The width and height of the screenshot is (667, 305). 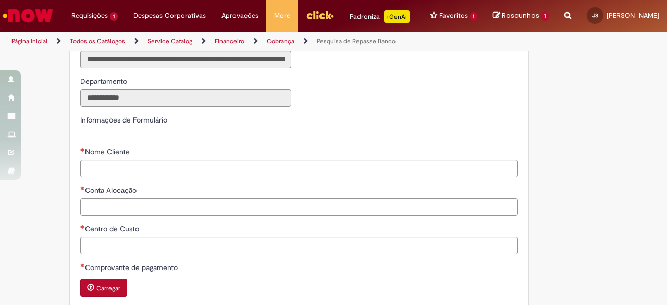 I want to click on span: Favoritos, so click(x=453, y=16).